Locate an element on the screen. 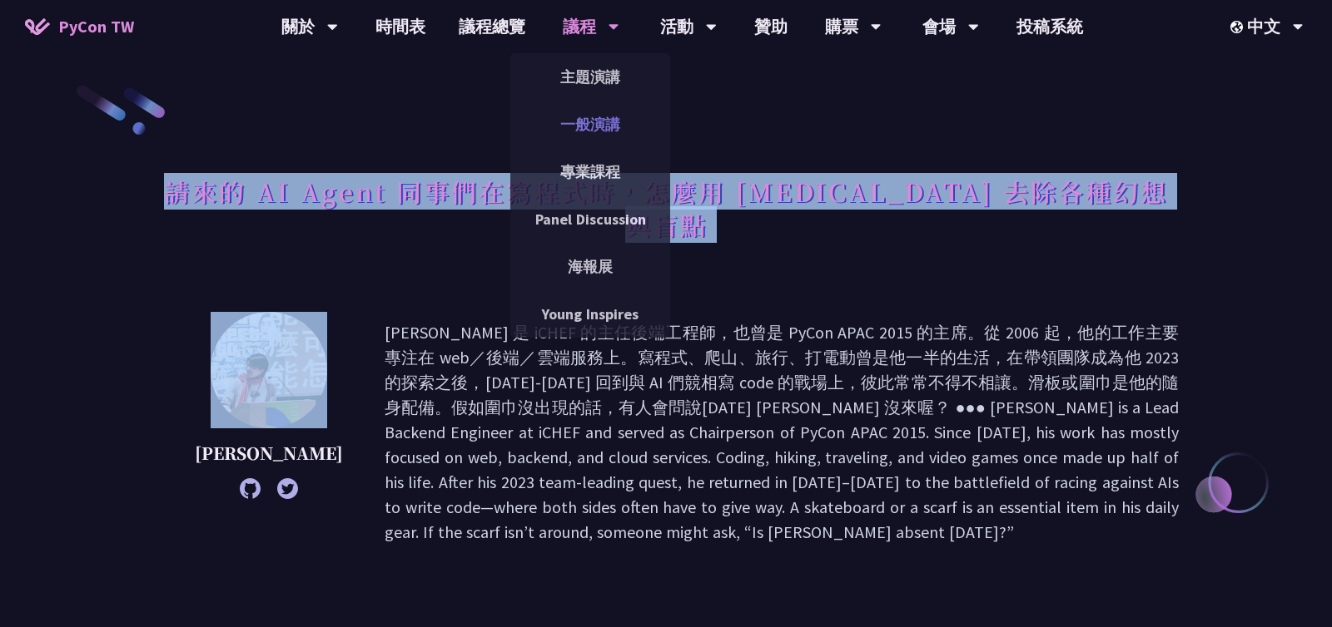 The width and height of the screenshot is (1332, 627). a: 專業課程 is located at coordinates (590, 171).